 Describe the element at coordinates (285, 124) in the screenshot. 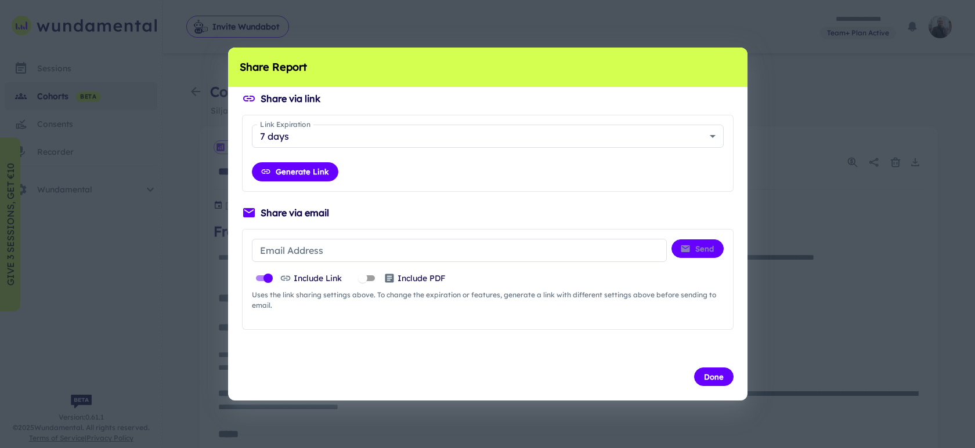

I see `label: Link Expiration` at that location.